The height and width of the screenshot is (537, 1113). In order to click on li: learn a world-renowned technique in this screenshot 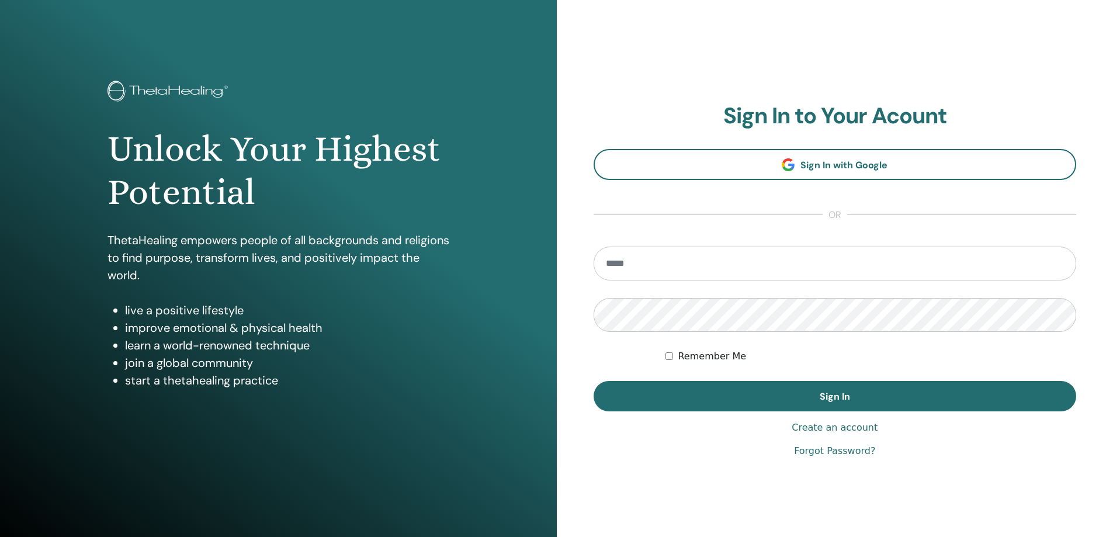, I will do `click(287, 345)`.